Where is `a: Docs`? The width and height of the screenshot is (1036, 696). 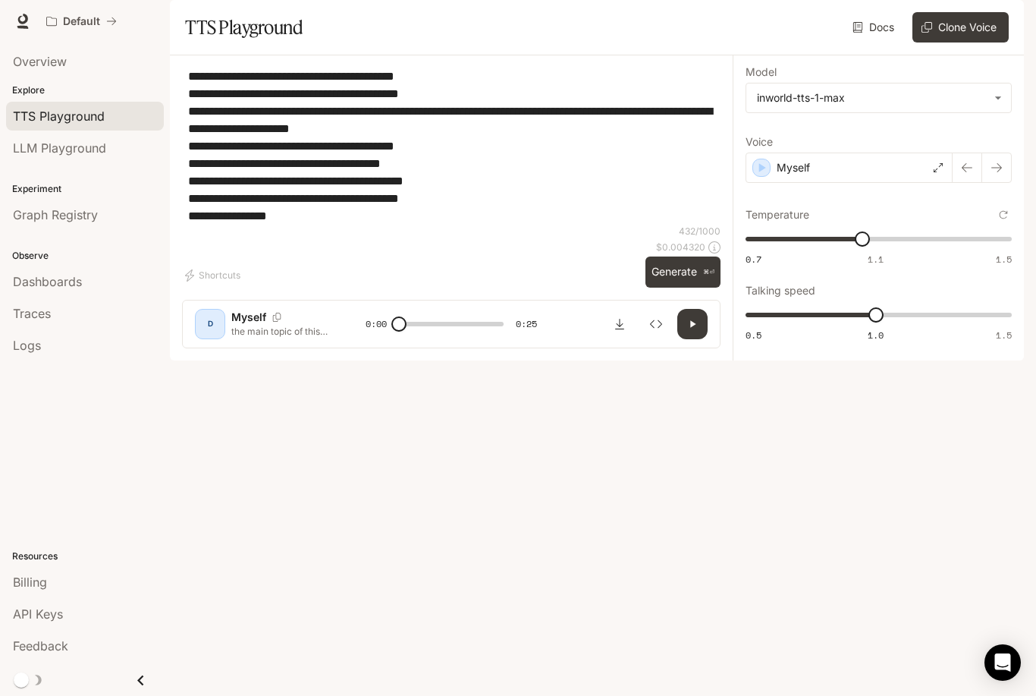 a: Docs is located at coordinates (875, 27).